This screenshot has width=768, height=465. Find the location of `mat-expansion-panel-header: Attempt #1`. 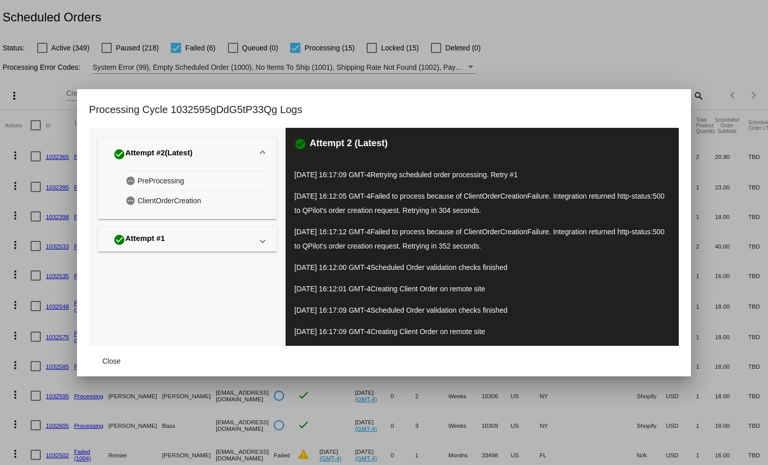

mat-expansion-panel-header: Attempt #1 is located at coordinates (187, 240).